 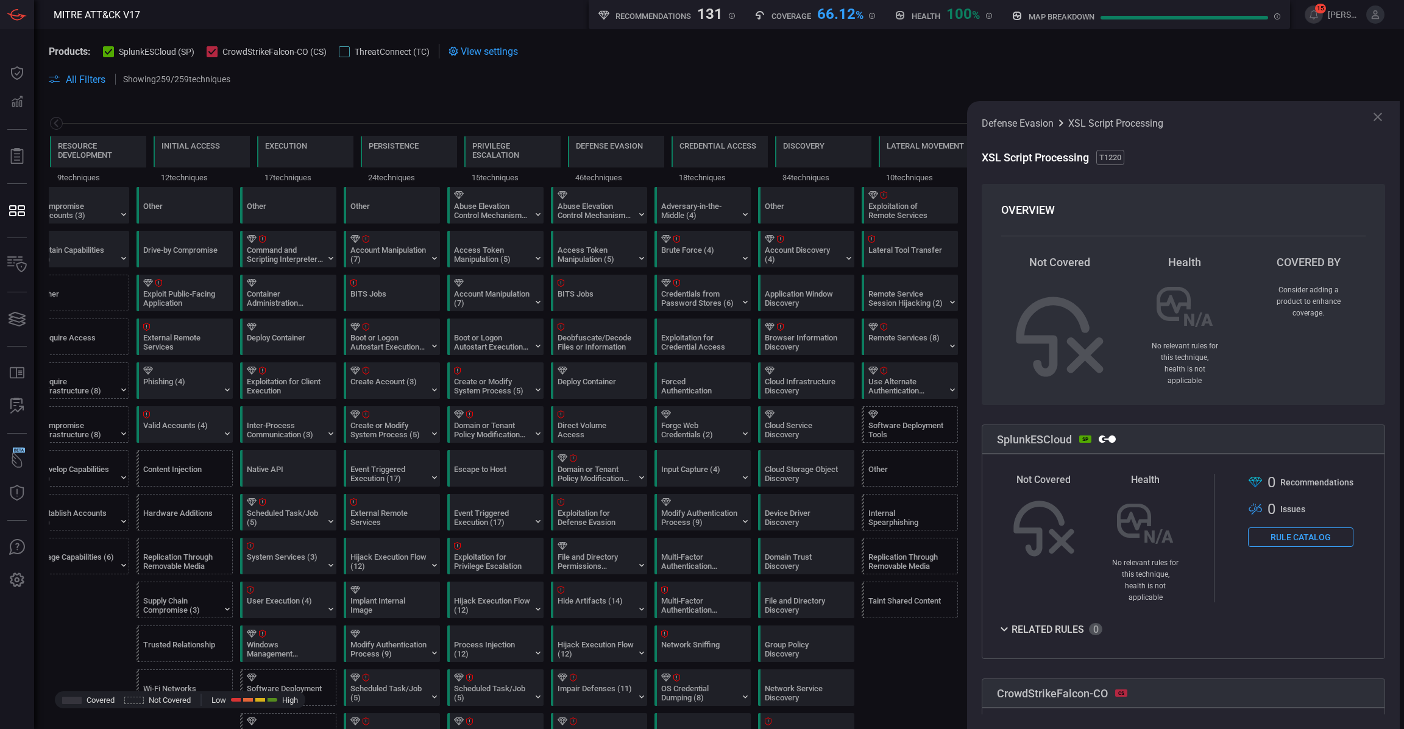 I want to click on div: T1548: Abuse Elevation Control Mechanism, so click(x=599, y=205).